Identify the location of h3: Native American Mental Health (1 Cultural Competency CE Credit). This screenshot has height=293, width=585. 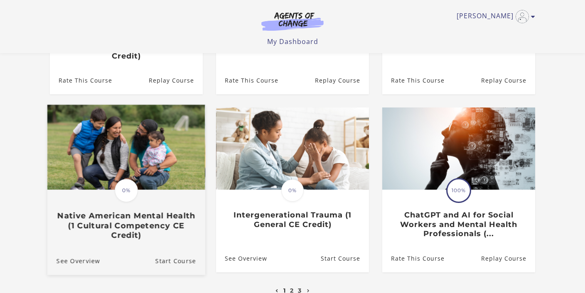
(126, 226).